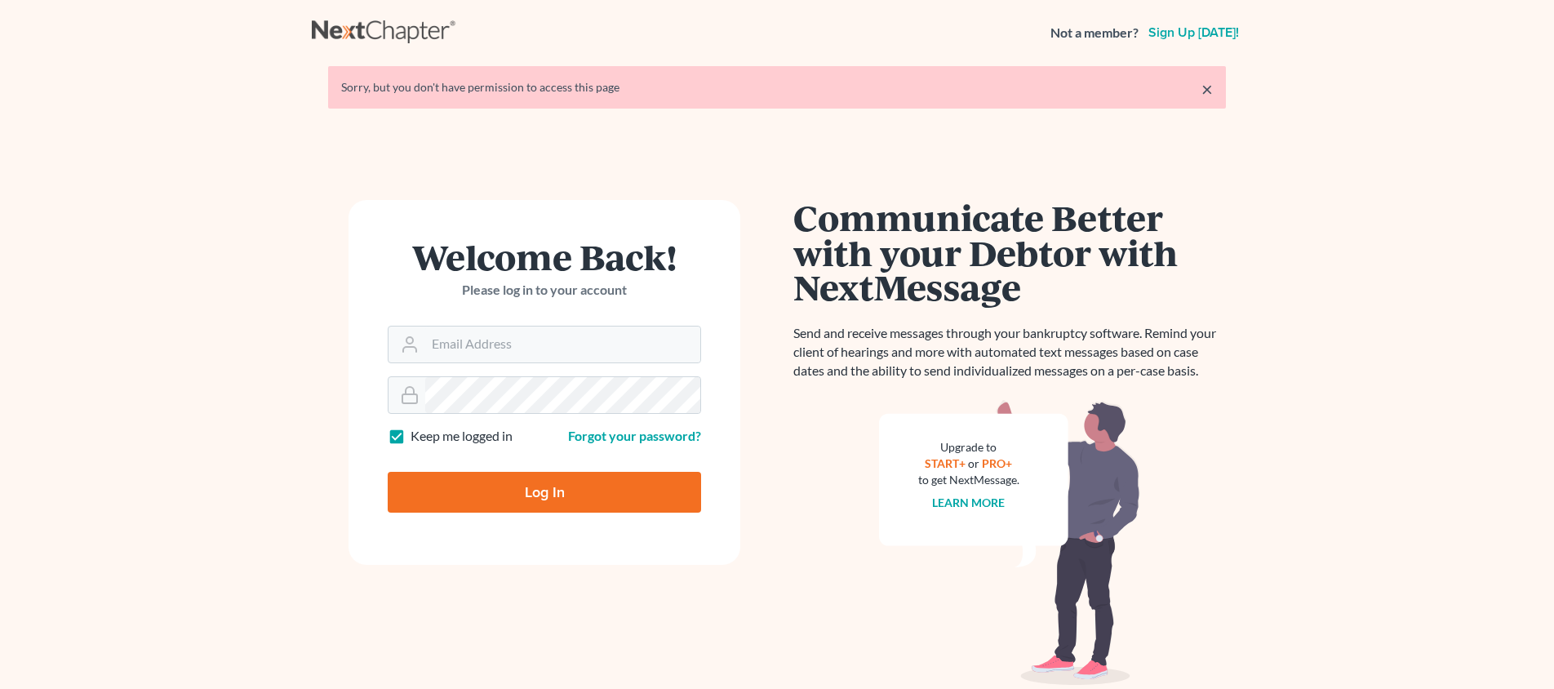 The width and height of the screenshot is (1554, 689). What do you see at coordinates (974, 463) in the screenshot?
I see `span: or` at bounding box center [974, 463].